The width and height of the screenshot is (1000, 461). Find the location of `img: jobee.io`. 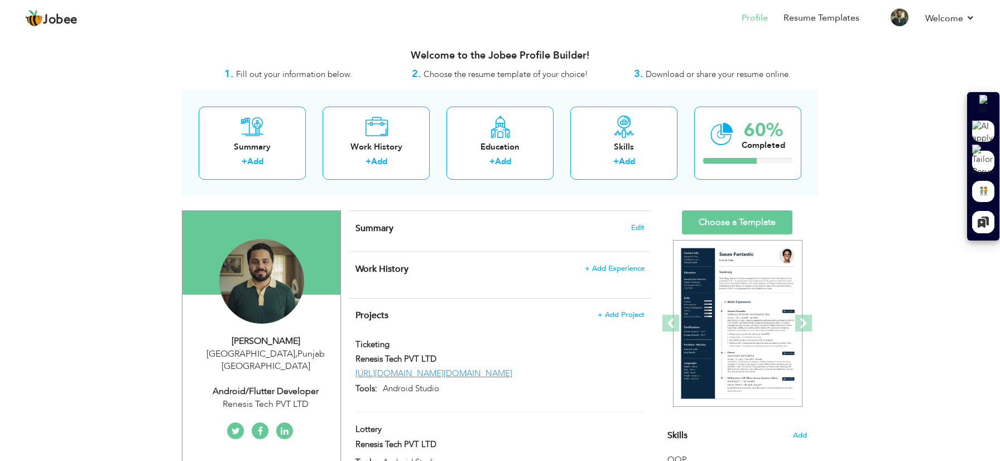

img: jobee.io is located at coordinates (34, 18).